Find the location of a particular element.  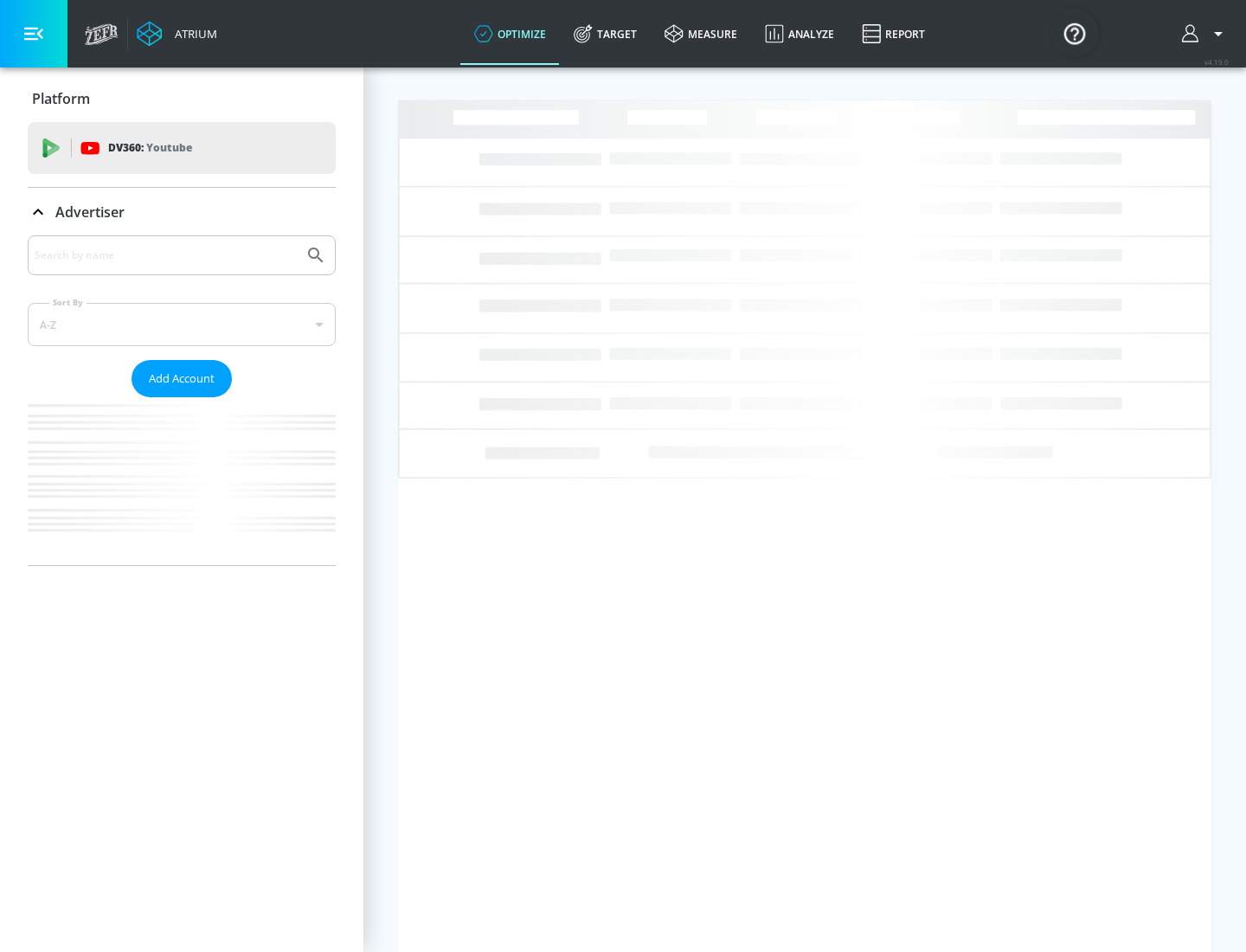

nav: list of Advertiser is located at coordinates (182, 481).